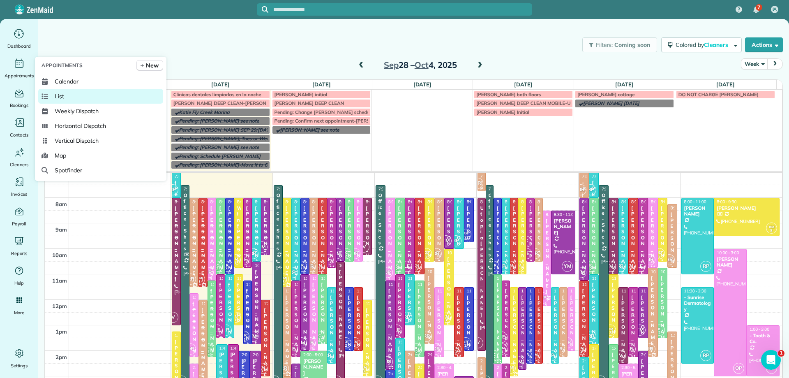 This screenshot has height=378, width=789. Describe the element at coordinates (490, 225) in the screenshot. I see `div: Office - Shcs` at that location.